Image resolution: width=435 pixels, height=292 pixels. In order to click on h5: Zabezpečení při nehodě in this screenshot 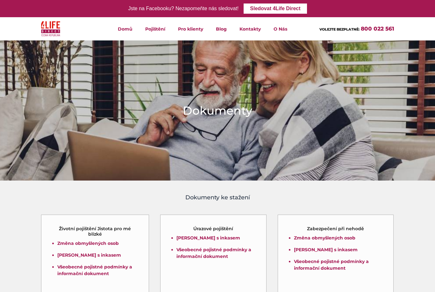, I will do `click(335, 228)`.